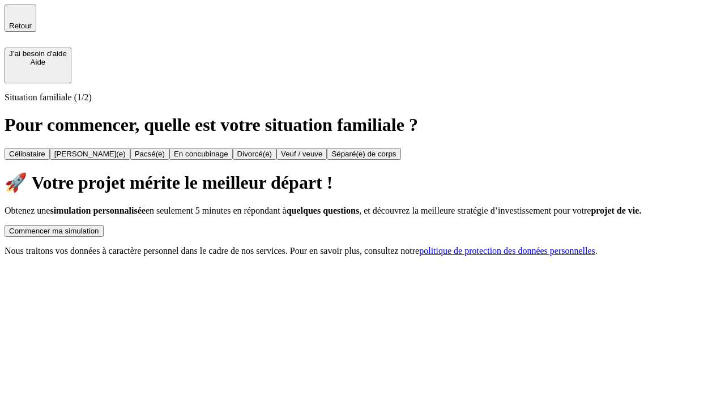 The width and height of the screenshot is (725, 408). What do you see at coordinates (54, 231) in the screenshot?
I see `div: Commencer ma simulation` at bounding box center [54, 231].